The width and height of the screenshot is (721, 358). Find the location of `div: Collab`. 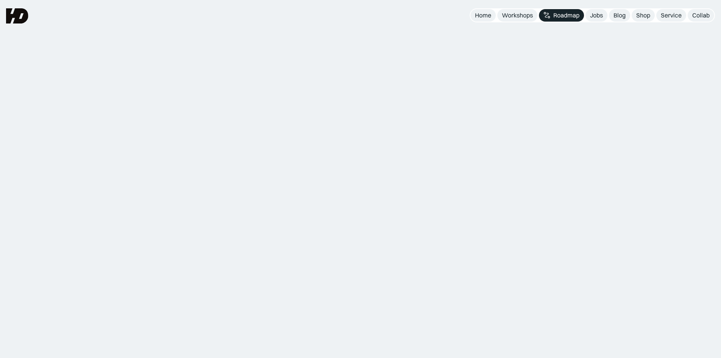

div: Collab is located at coordinates (701, 15).